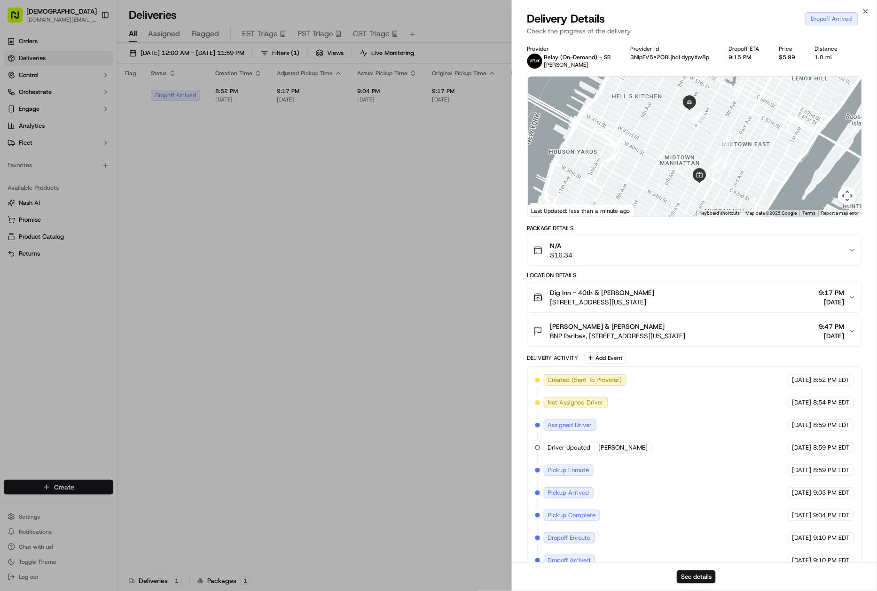 This screenshot has width=877, height=591. Describe the element at coordinates (576, 403) in the screenshot. I see `span: Not Assigned Driver` at that location.